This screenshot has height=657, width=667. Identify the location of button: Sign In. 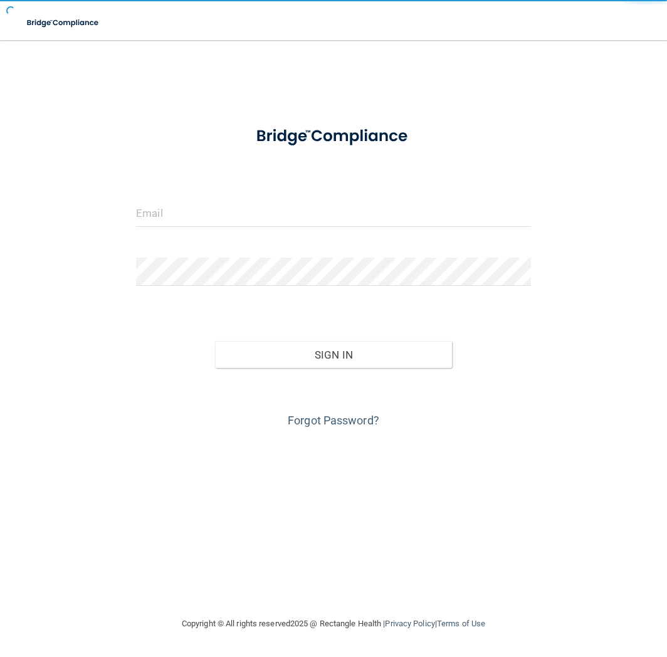
(333, 355).